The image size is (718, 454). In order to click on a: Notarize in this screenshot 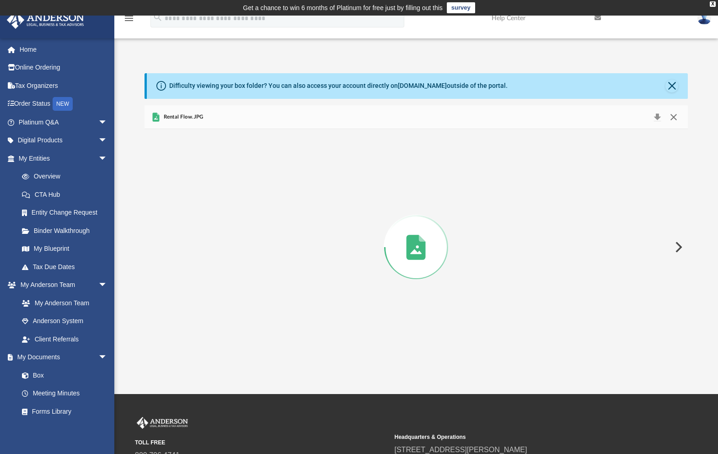, I will do `click(64, 429)`.